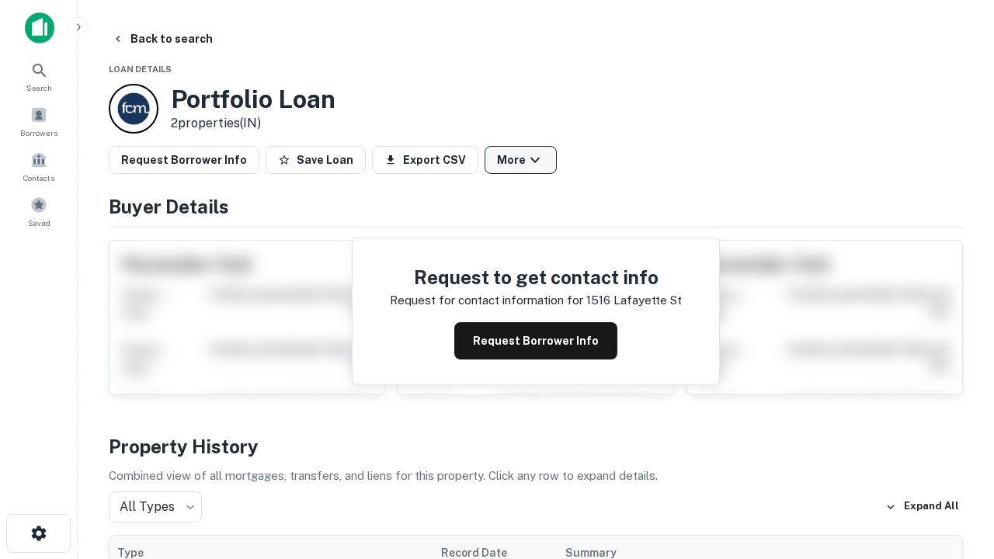 This screenshot has width=994, height=559. Describe the element at coordinates (520, 160) in the screenshot. I see `button: More` at that location.